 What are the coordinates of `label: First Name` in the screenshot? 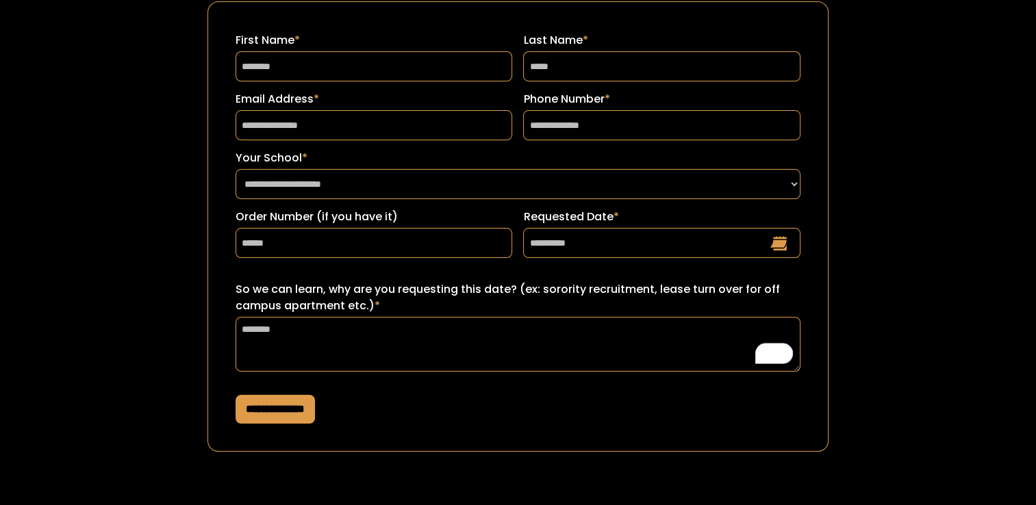 It's located at (374, 40).